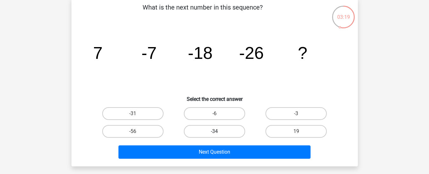 The height and width of the screenshot is (174, 429). What do you see at coordinates (215, 131) in the screenshot?
I see `label: -34` at bounding box center [215, 131].